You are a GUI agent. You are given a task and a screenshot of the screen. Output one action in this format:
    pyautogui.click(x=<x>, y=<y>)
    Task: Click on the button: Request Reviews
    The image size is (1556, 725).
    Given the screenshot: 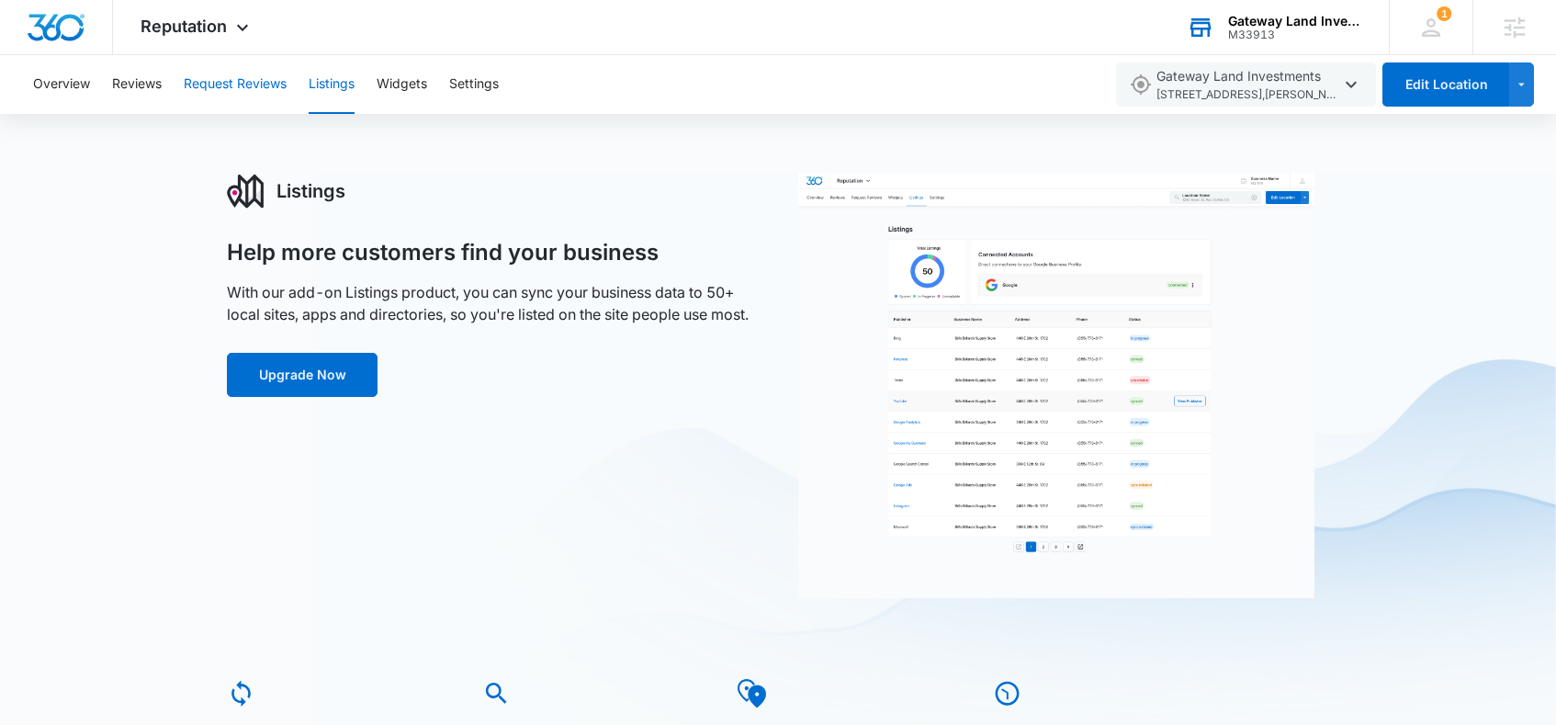 What is the action you would take?
    pyautogui.click(x=235, y=84)
    